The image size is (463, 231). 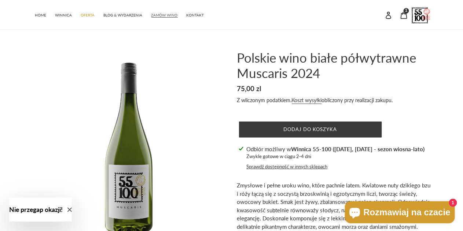 I want to click on a: BLOG & WYDARZENIA, so click(x=123, y=14).